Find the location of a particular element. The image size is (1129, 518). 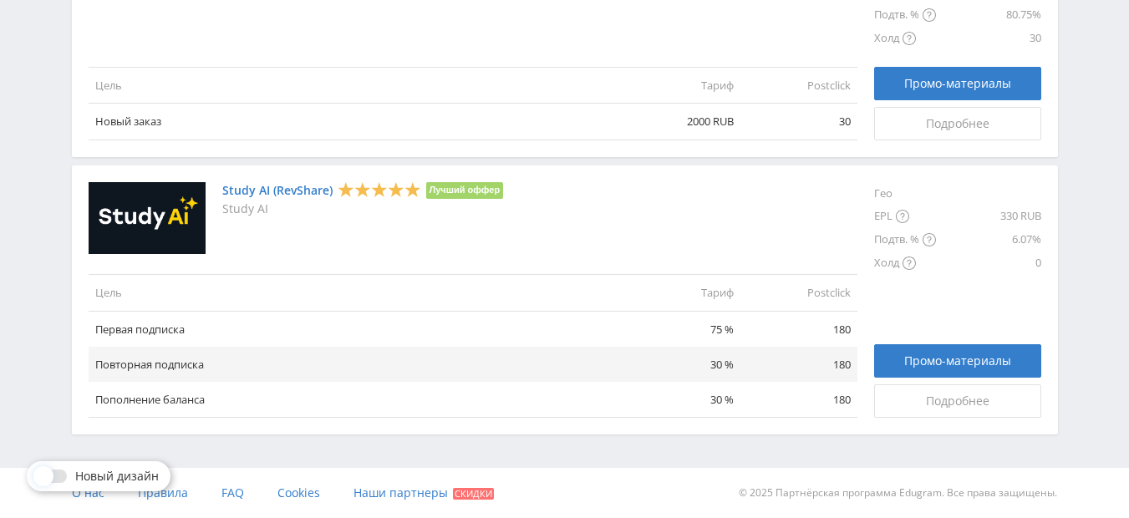

span: Наши партнеры is located at coordinates (400, 492).